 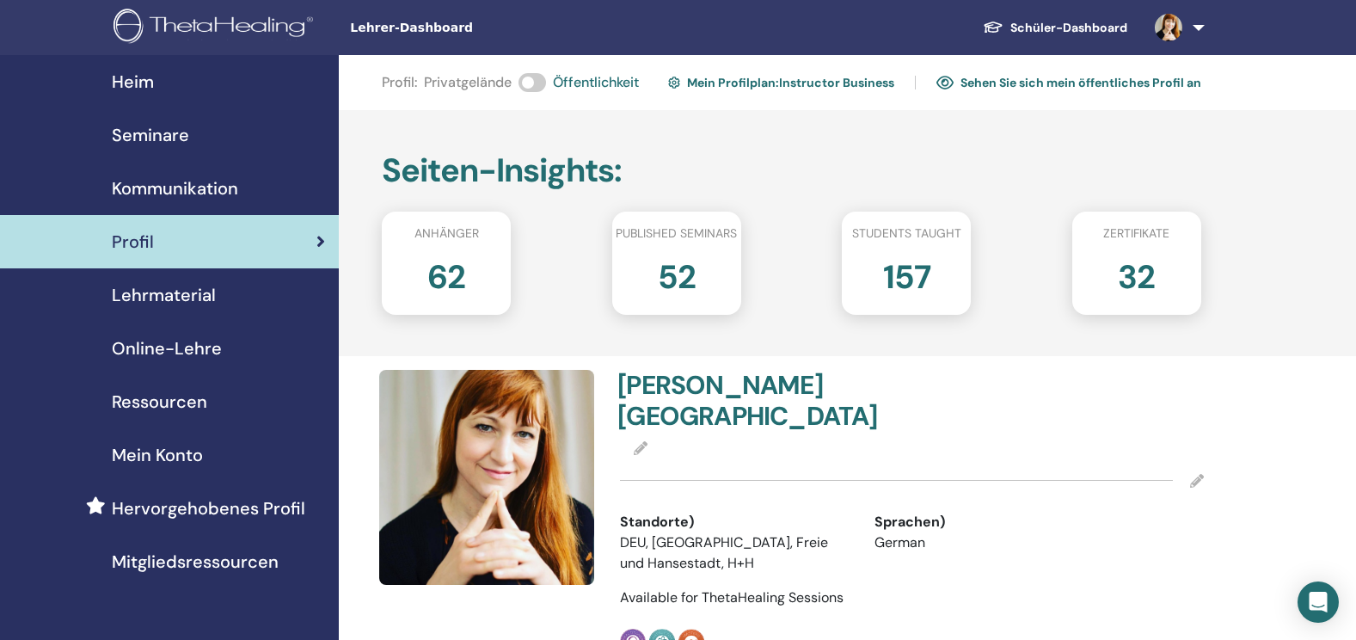 What do you see at coordinates (907, 274) in the screenshot?
I see `h2: 157` at bounding box center [907, 274].